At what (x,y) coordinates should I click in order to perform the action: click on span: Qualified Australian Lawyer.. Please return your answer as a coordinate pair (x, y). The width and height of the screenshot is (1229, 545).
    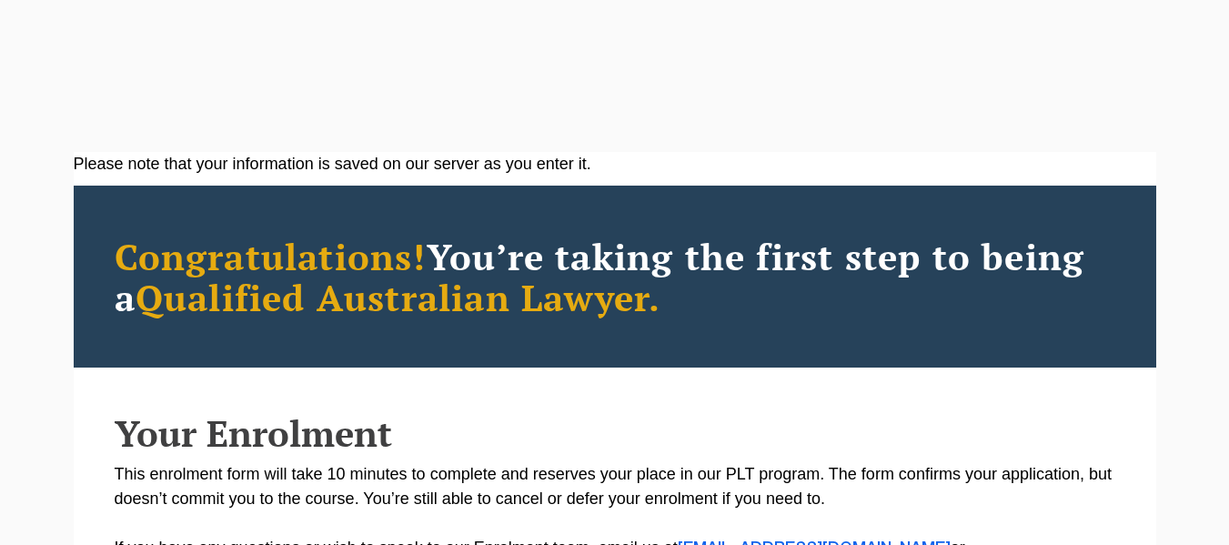
    Looking at the image, I should click on (399, 297).